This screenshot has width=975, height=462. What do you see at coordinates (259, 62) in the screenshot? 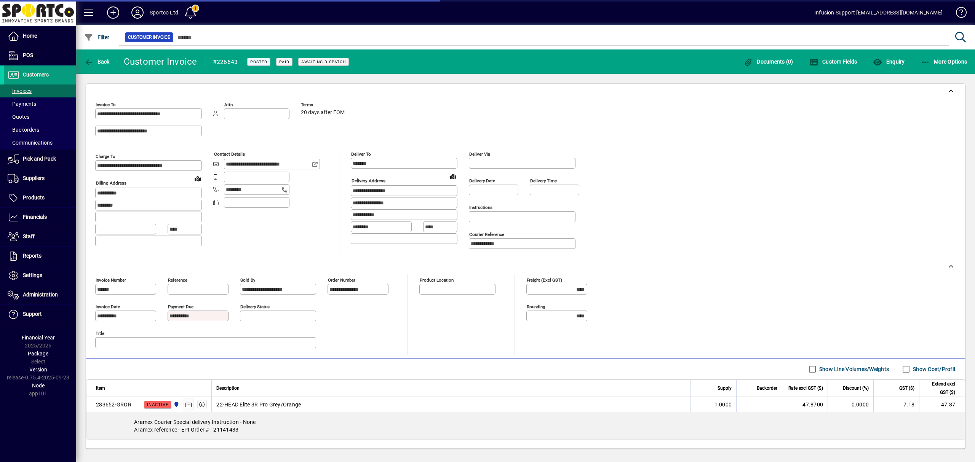
I see `span: Posted` at bounding box center [259, 62].